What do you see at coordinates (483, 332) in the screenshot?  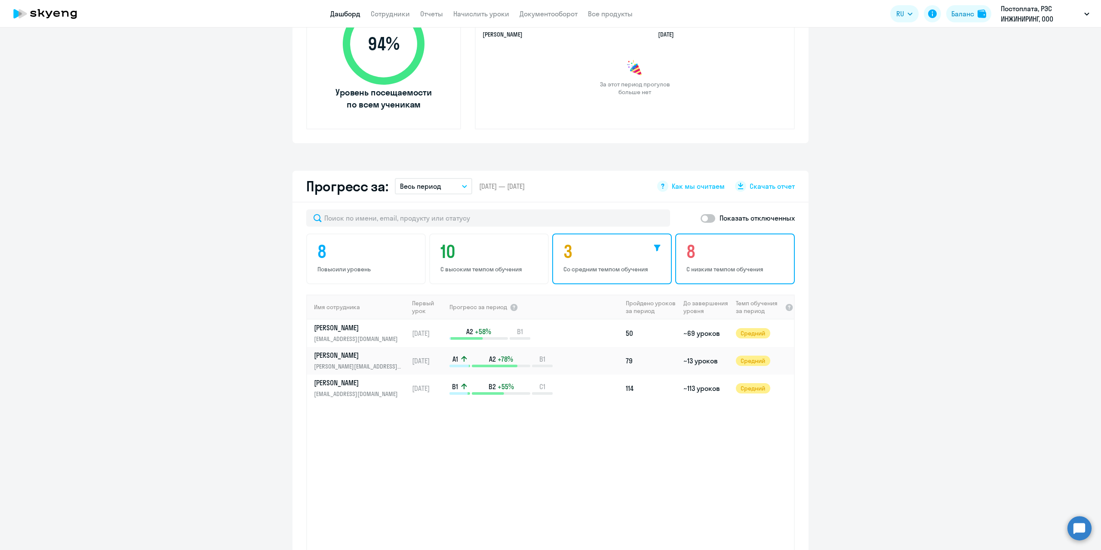 I see `span: +58%` at bounding box center [483, 332].